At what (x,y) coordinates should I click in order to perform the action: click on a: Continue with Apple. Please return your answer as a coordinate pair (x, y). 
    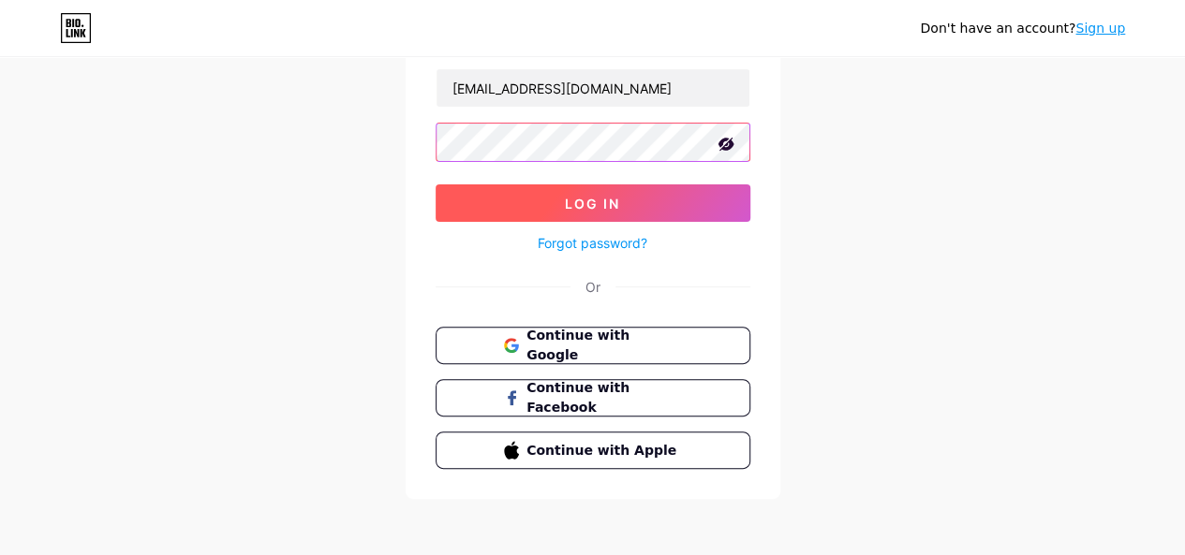
    Looking at the image, I should click on (593, 450).